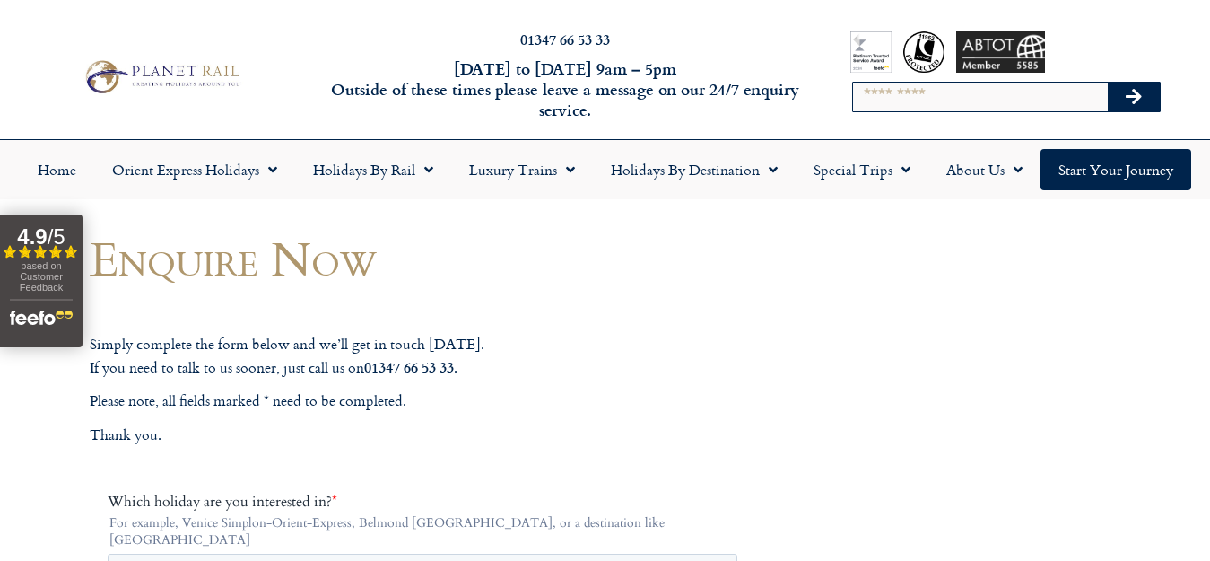  Describe the element at coordinates (195, 170) in the screenshot. I see `a: Orient Express Holidays` at that location.